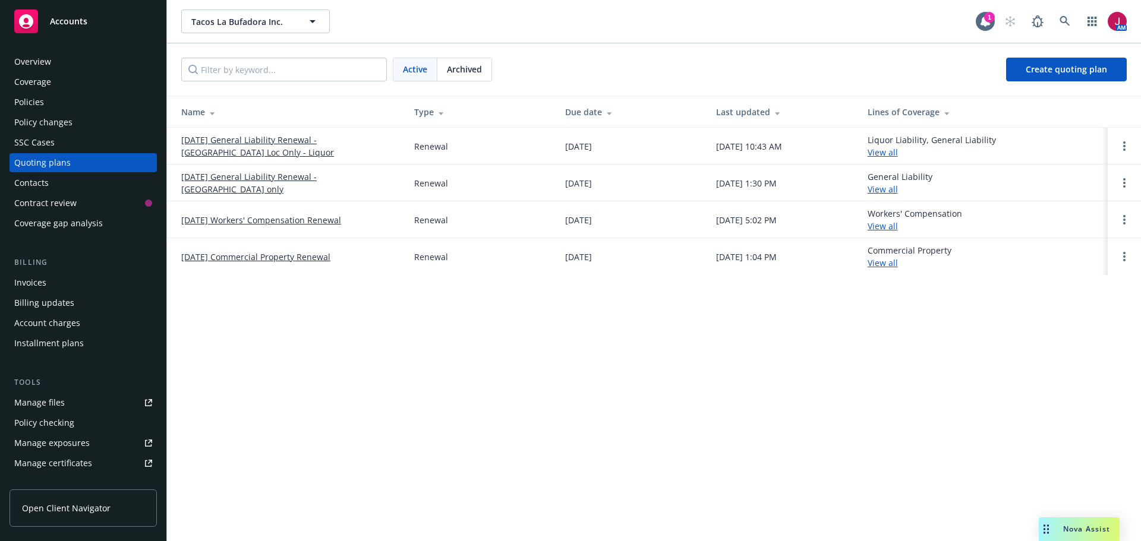  Describe the element at coordinates (83, 303) in the screenshot. I see `a: Billing updates` at that location.